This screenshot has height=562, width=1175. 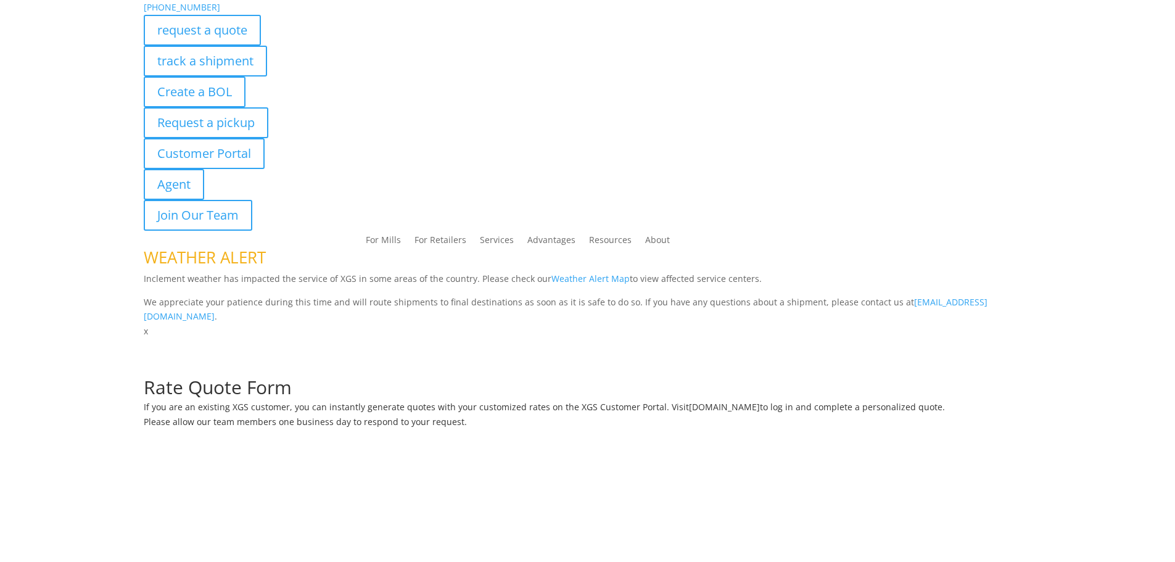 What do you see at coordinates (588, 351) in the screenshot?
I see `h1: Request a Quote` at bounding box center [588, 351].